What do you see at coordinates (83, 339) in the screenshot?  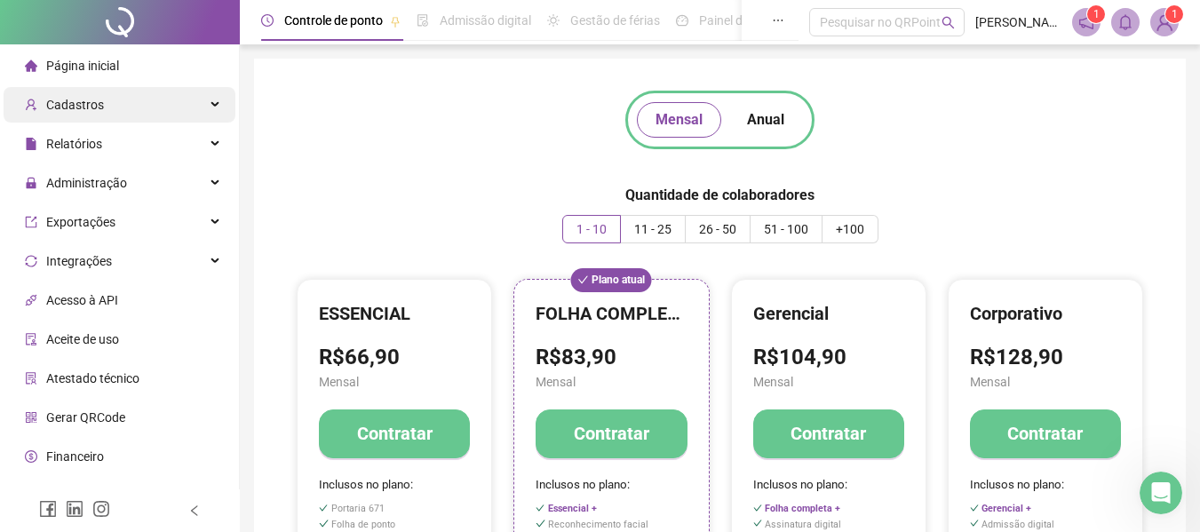 I see `span: Aceite de uso` at bounding box center [83, 339].